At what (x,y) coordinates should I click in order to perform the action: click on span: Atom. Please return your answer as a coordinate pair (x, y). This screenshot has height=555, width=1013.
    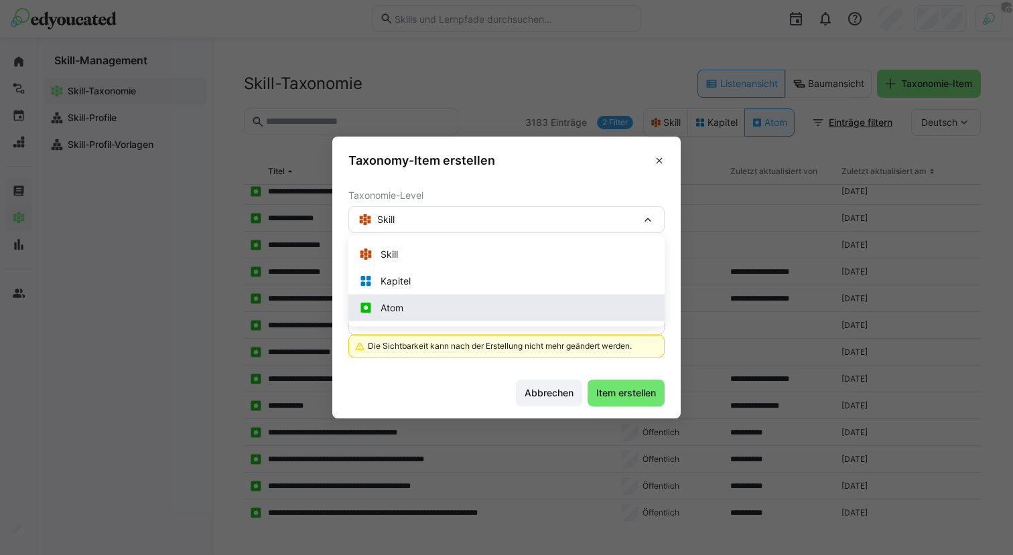
    Looking at the image, I should click on (389, 308).